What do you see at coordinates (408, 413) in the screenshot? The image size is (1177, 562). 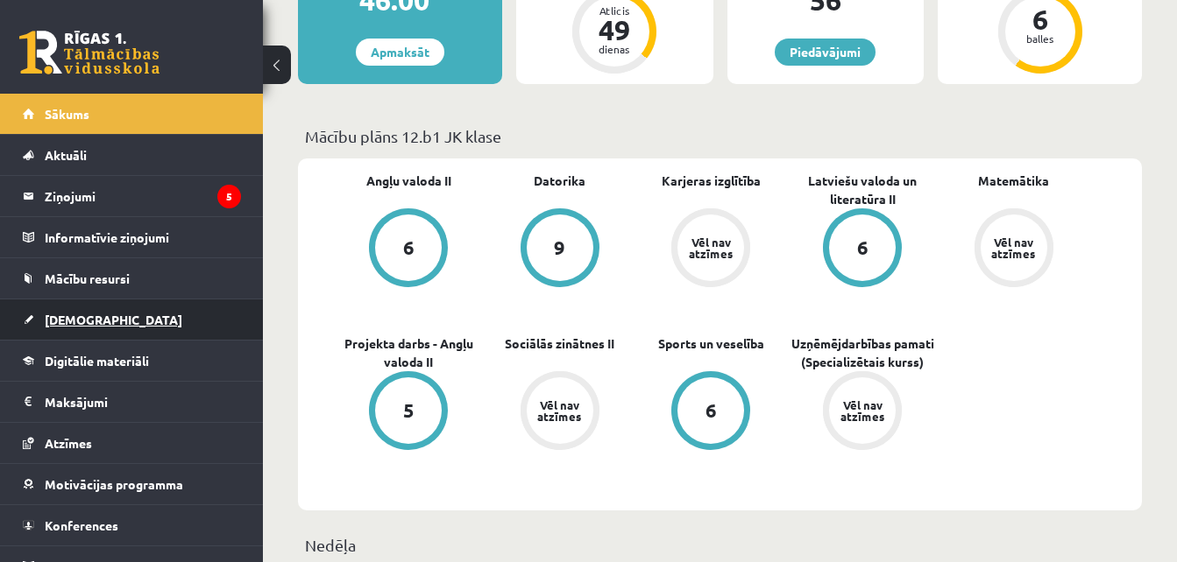 I see `a: 5` at bounding box center [408, 413].